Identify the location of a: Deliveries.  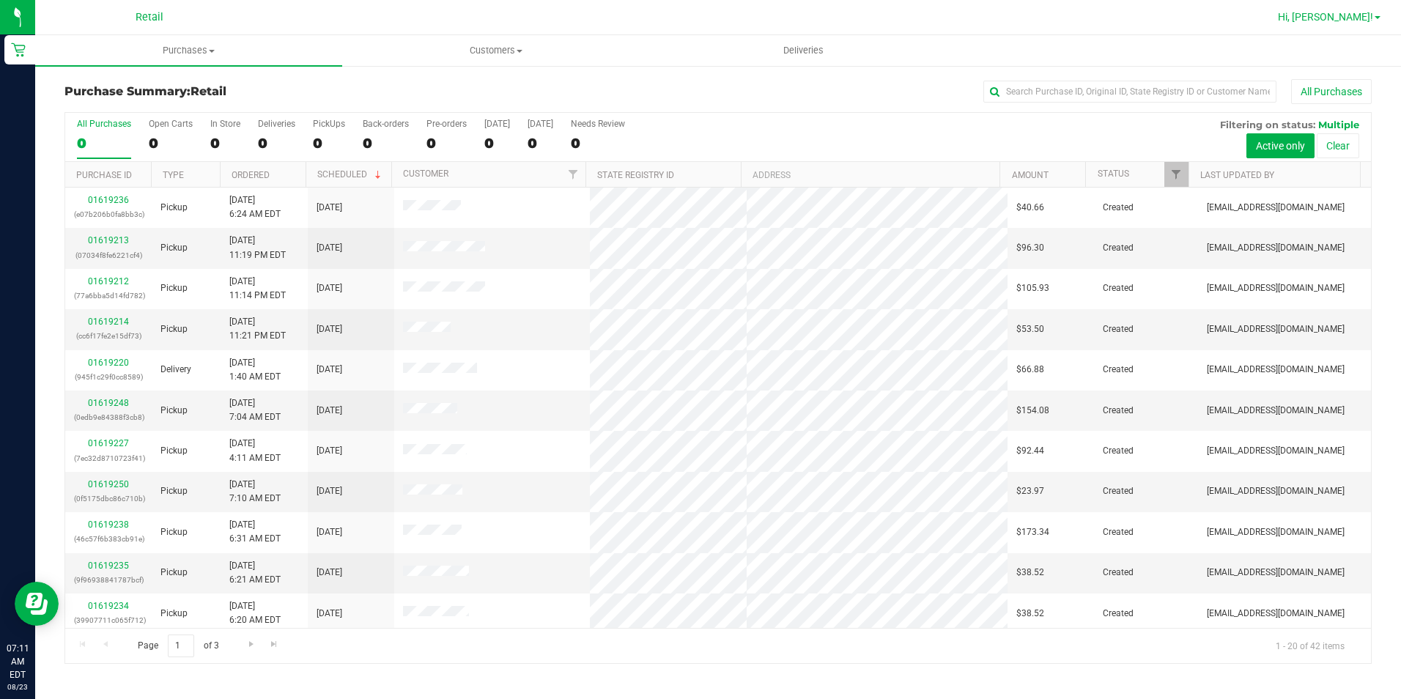
(803, 51).